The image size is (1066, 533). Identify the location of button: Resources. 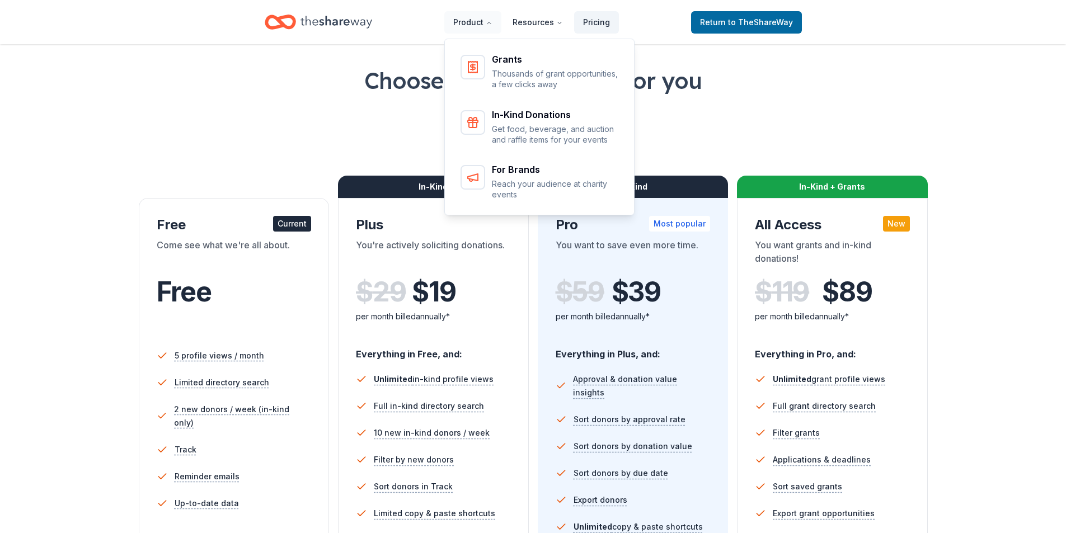
(538, 22).